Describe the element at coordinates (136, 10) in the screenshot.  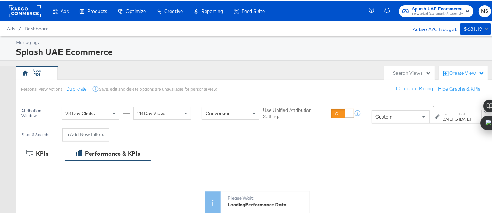
I see `span: Optimize` at that location.